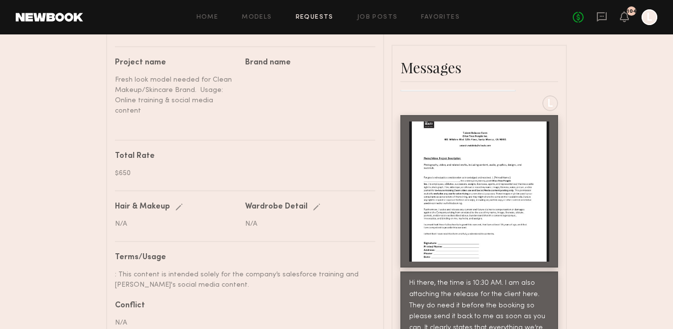  I want to click on div: 104, so click(632, 11).